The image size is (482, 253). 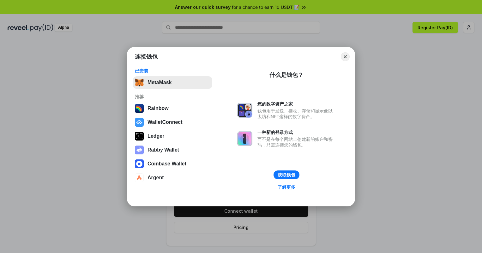 I want to click on button: Argent, so click(x=172, y=178).